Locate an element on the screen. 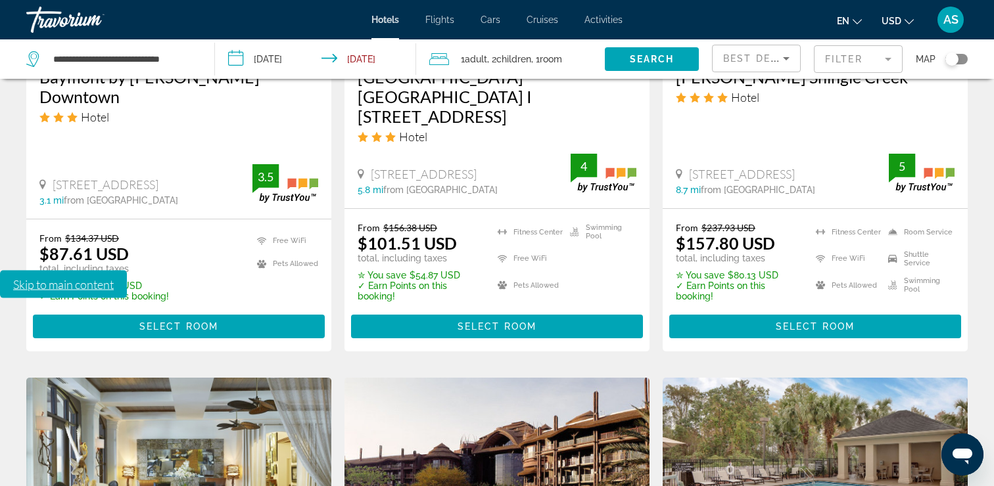 The image size is (994, 486). span: Hotels is located at coordinates (385, 20).